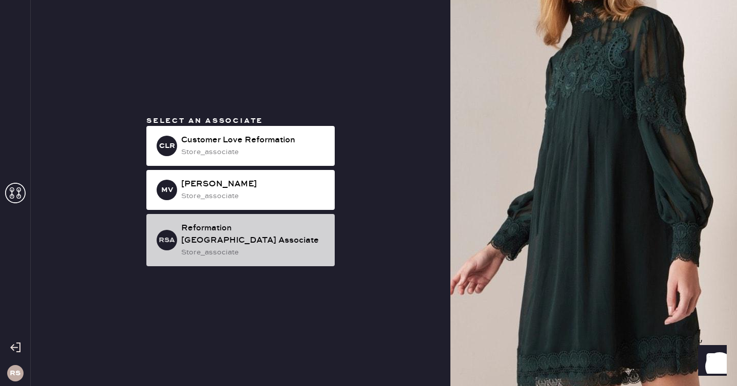 The image size is (737, 386). I want to click on h3: RS, so click(15, 373).